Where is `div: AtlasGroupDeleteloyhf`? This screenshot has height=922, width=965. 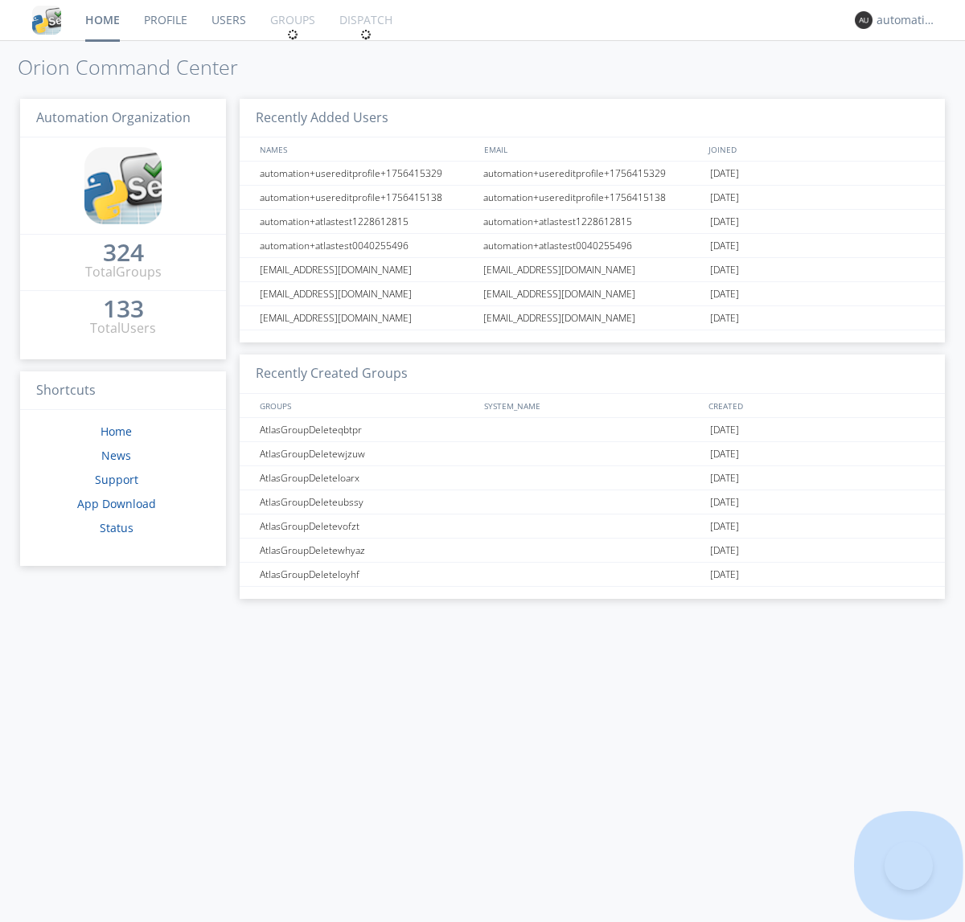
div: AtlasGroupDeleteloyhf is located at coordinates (367, 574).